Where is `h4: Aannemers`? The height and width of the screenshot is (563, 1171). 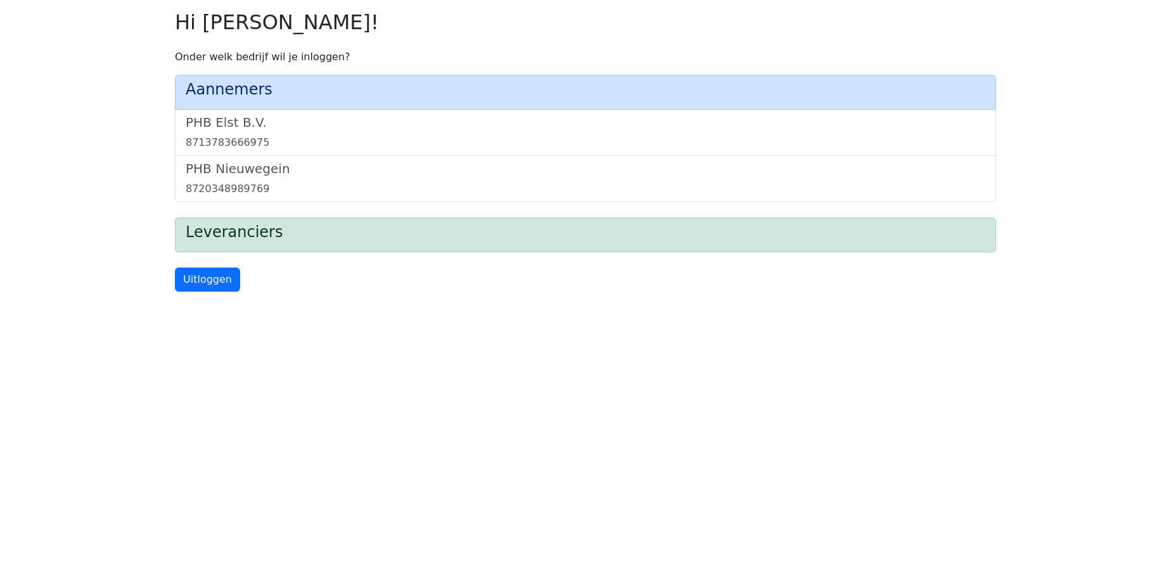 h4: Aannemers is located at coordinates (586, 89).